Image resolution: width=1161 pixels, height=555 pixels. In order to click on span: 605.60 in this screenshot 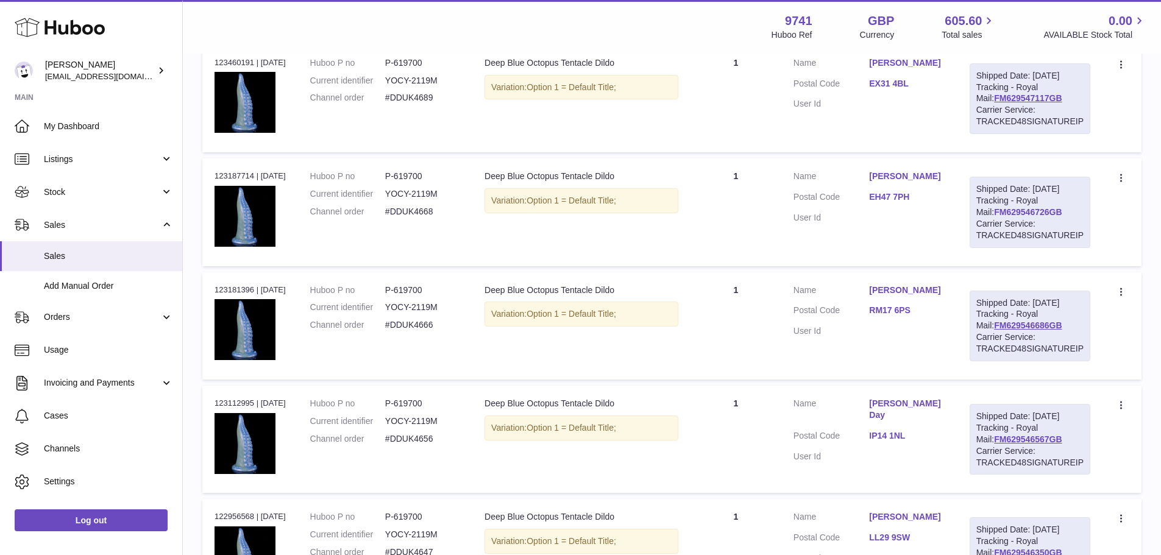, I will do `click(963, 21)`.